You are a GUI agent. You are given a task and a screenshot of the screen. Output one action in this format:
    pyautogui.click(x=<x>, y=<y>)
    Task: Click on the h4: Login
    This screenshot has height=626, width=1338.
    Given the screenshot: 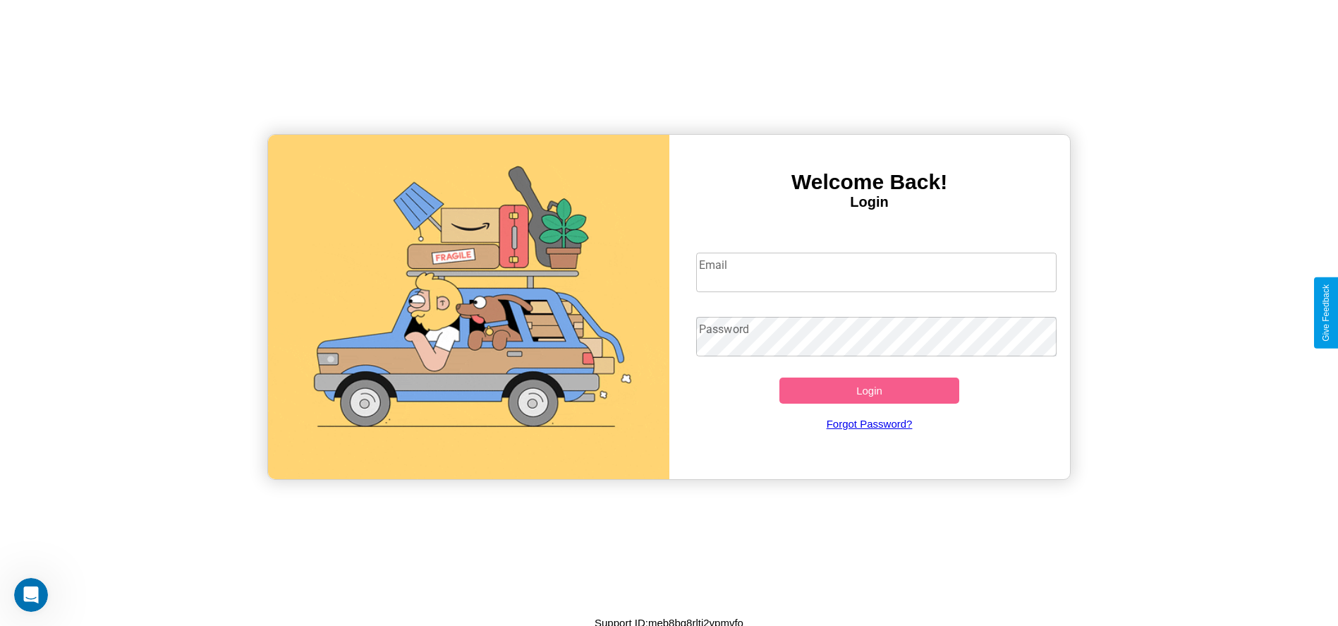 What is the action you would take?
    pyautogui.click(x=870, y=202)
    